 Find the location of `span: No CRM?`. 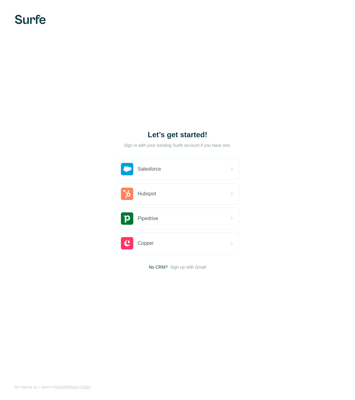

span: No CRM? is located at coordinates (158, 267).